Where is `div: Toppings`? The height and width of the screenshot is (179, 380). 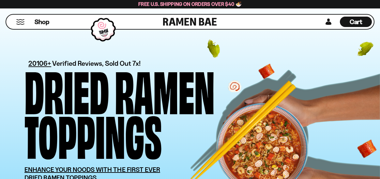
div: Toppings is located at coordinates (93, 134).